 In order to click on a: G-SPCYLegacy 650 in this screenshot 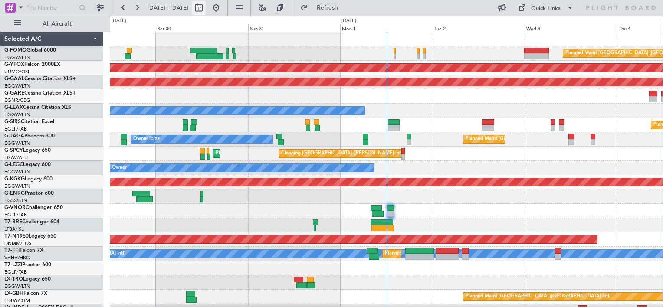, I will do `click(27, 151)`.